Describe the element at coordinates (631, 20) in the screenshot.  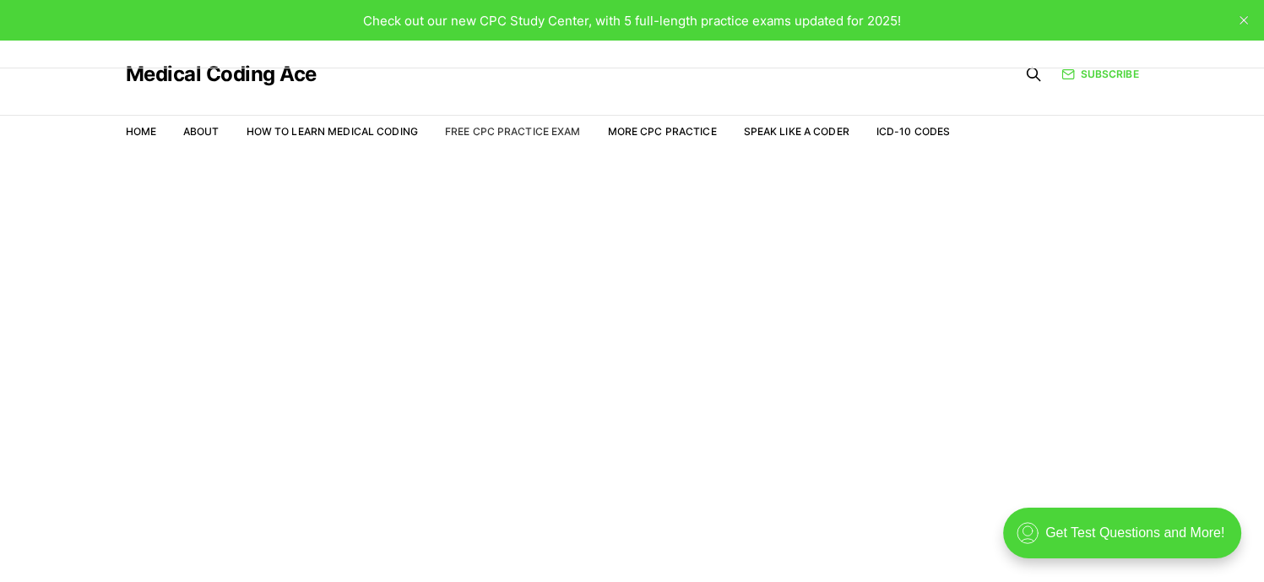
I see `span: Check out our new CPC Study Center, with 5 full-length practice exams updated for 2025!` at that location.